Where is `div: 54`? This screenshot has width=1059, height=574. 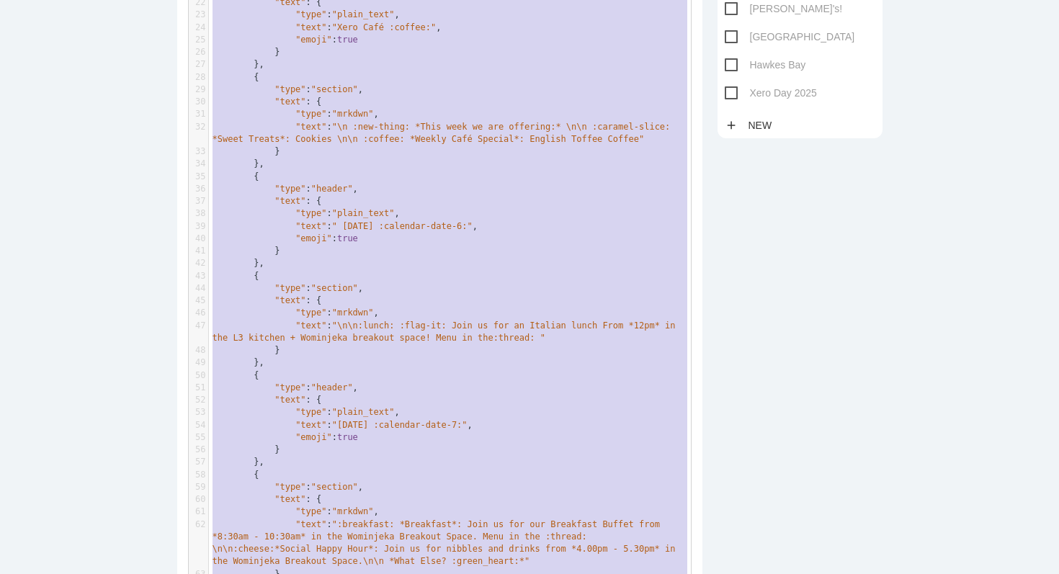 div: 54 is located at coordinates (198, 425).